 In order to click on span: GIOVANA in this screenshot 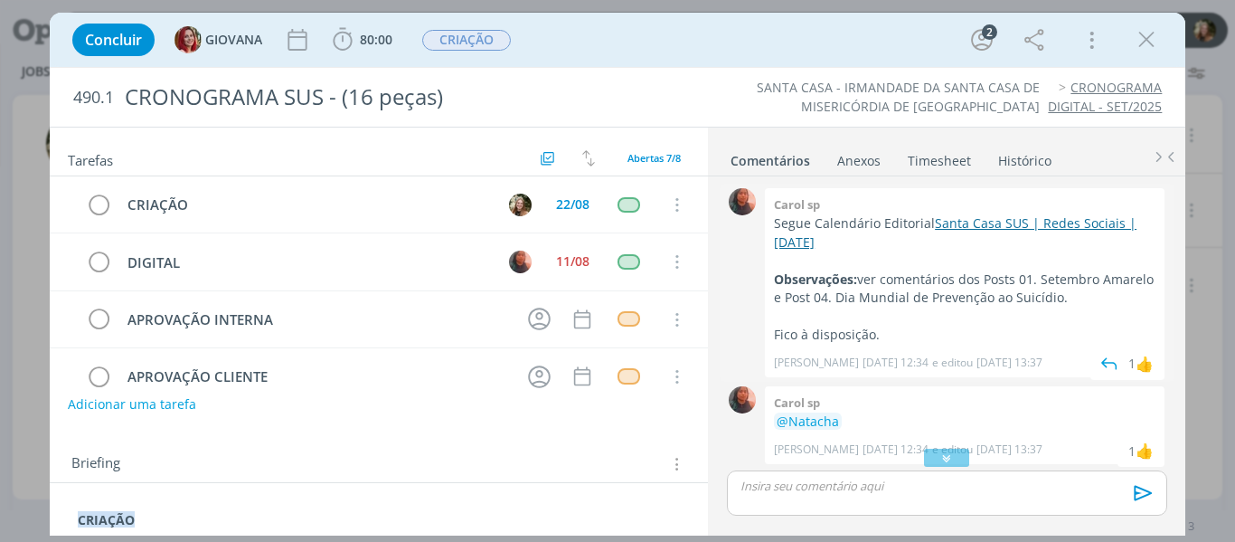, I will do `click(233, 40)`.